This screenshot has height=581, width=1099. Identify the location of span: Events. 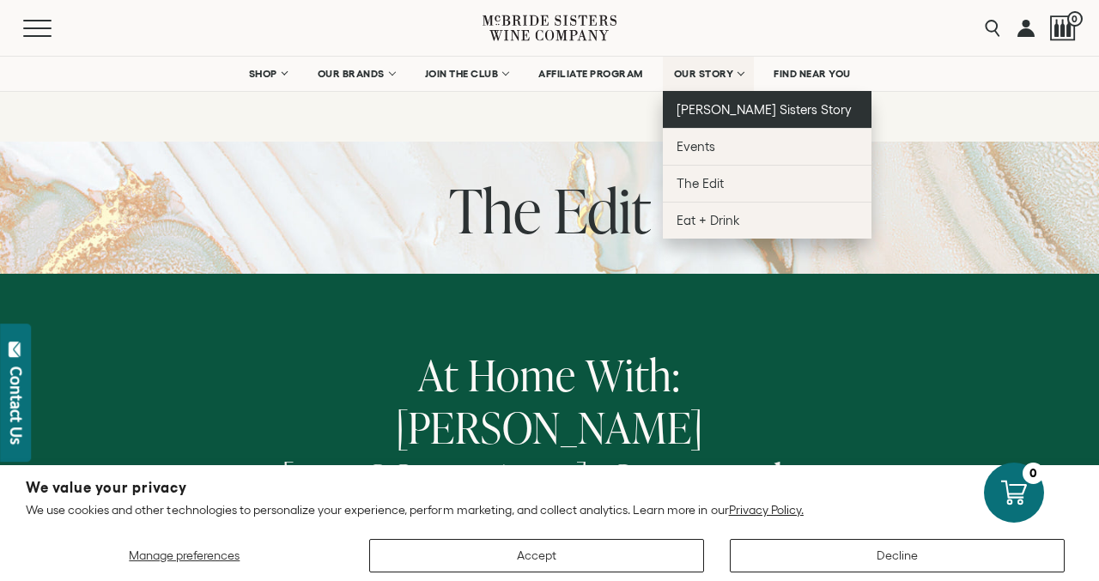
(696, 146).